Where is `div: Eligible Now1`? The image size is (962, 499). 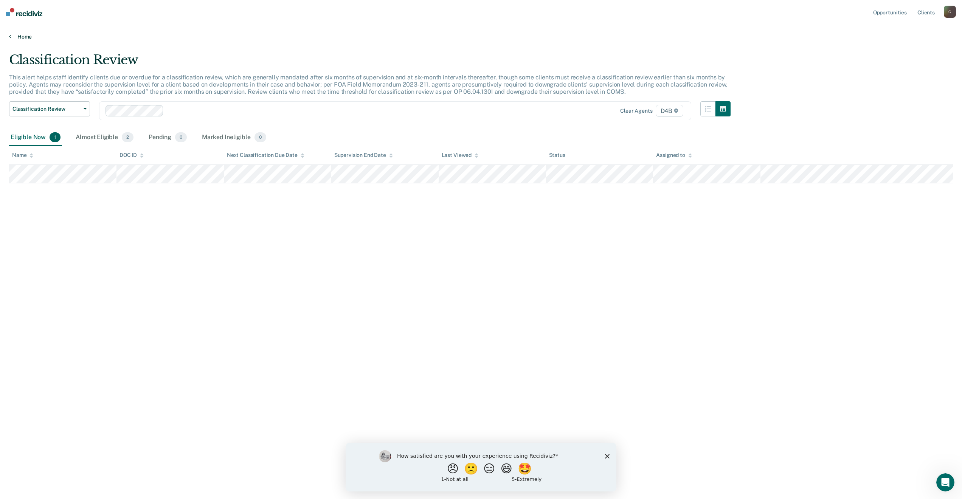 div: Eligible Now1 is located at coordinates (36, 138).